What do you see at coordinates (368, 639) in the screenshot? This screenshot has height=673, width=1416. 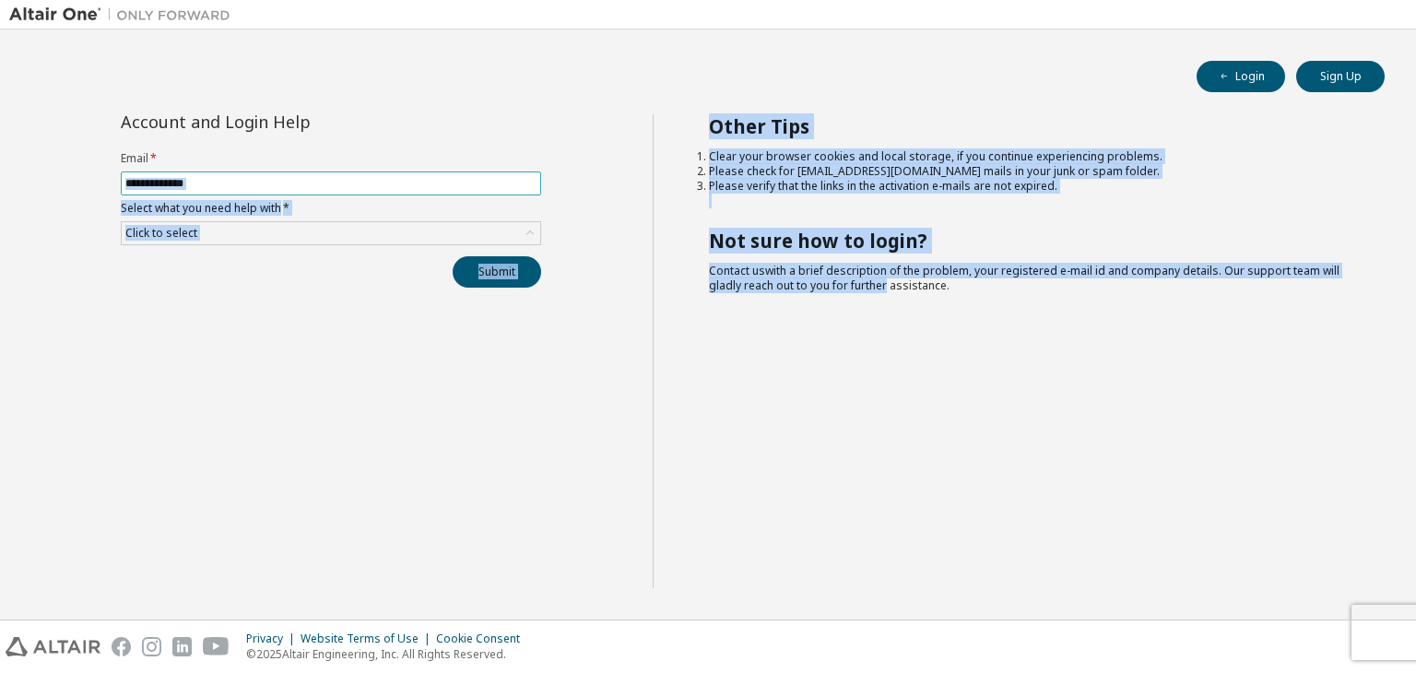 I see `div: Website Terms of Use` at bounding box center [368, 639].